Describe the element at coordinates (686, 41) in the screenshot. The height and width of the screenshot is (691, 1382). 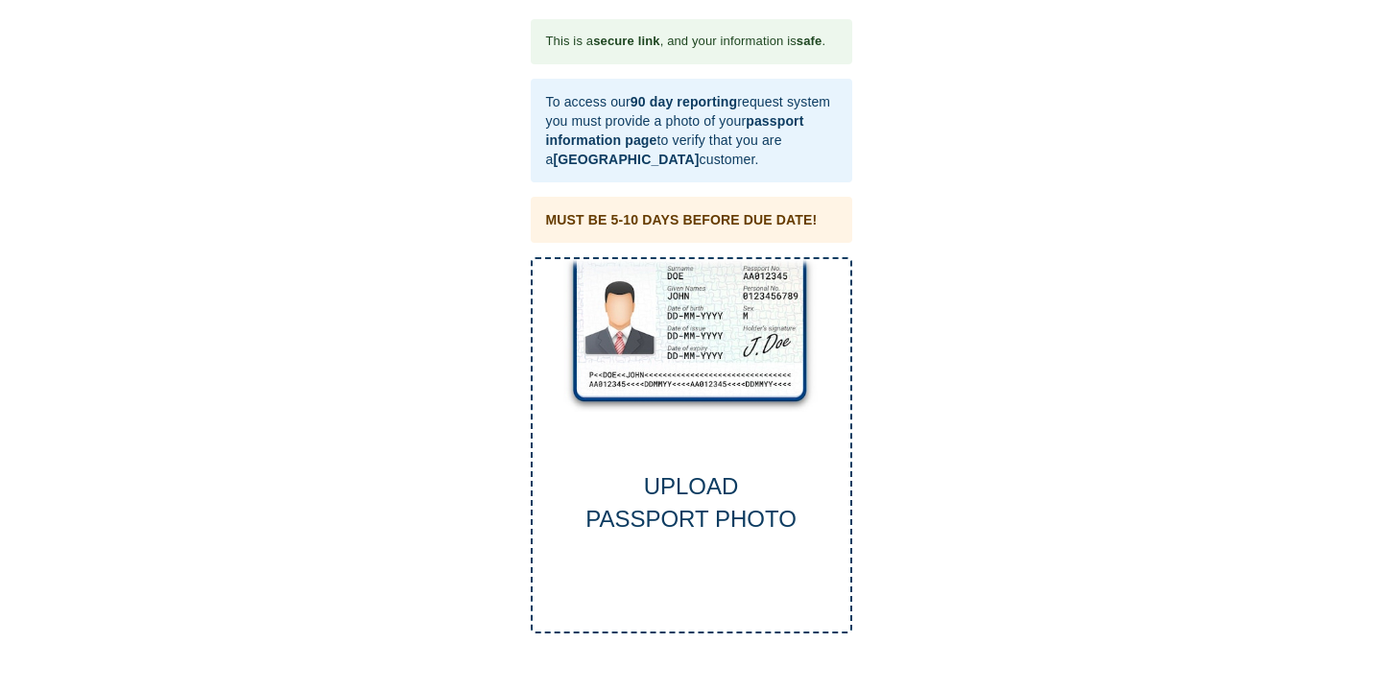
I see `div: This is a , and your information is .` at that location.